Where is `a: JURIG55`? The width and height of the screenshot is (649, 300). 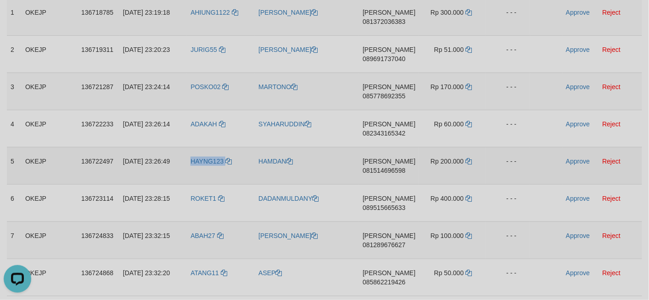 a: JURIG55 is located at coordinates (207, 50).